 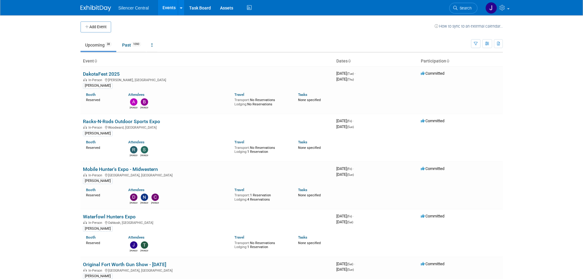 I want to click on a: Search, so click(x=463, y=8).